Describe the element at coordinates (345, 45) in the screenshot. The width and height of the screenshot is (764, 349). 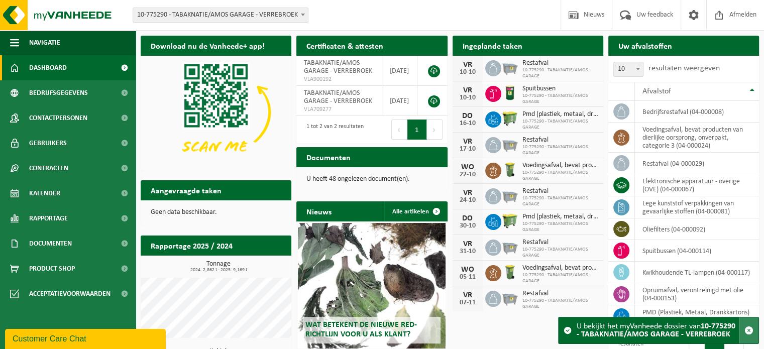
I see `h2: Certificaten & attesten` at that location.